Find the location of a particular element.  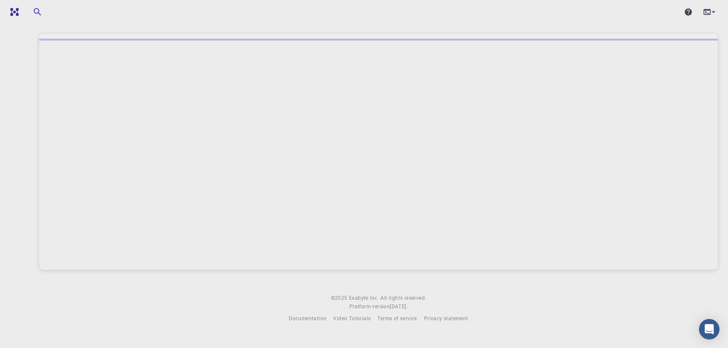

div: Open Intercom Messenger is located at coordinates (709, 329).